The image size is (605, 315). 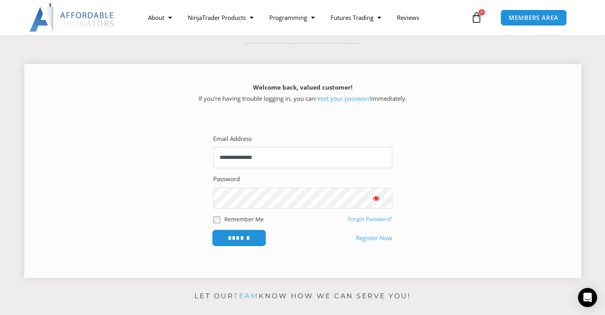 What do you see at coordinates (303, 87) in the screenshot?
I see `strong: Welcome back, valued customer!` at bounding box center [303, 87].